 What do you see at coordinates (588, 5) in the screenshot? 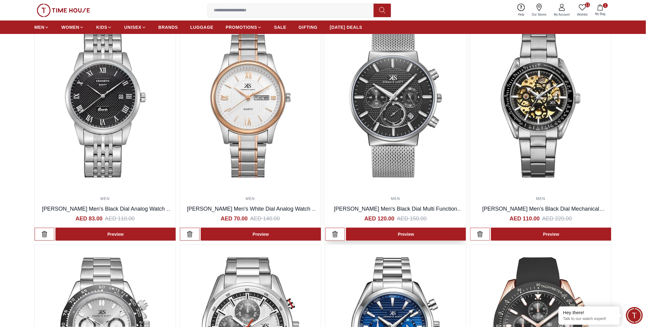
I see `span: 11` at bounding box center [588, 5].